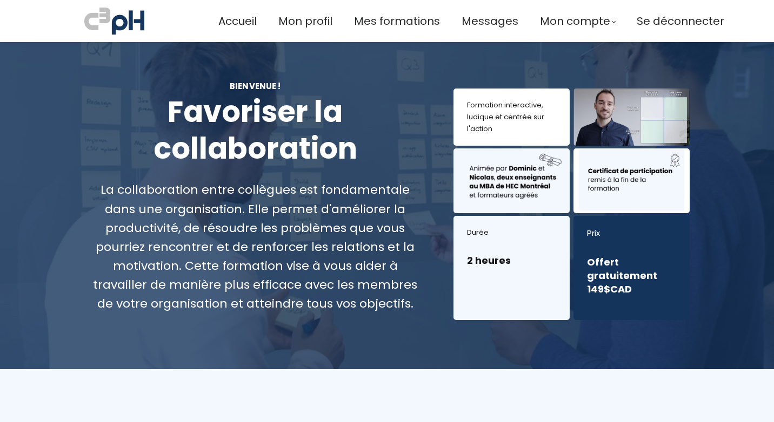 This screenshot has height=422, width=774. What do you see at coordinates (631, 276) in the screenshot?
I see `h3: Offert gratuitement` at bounding box center [631, 276].